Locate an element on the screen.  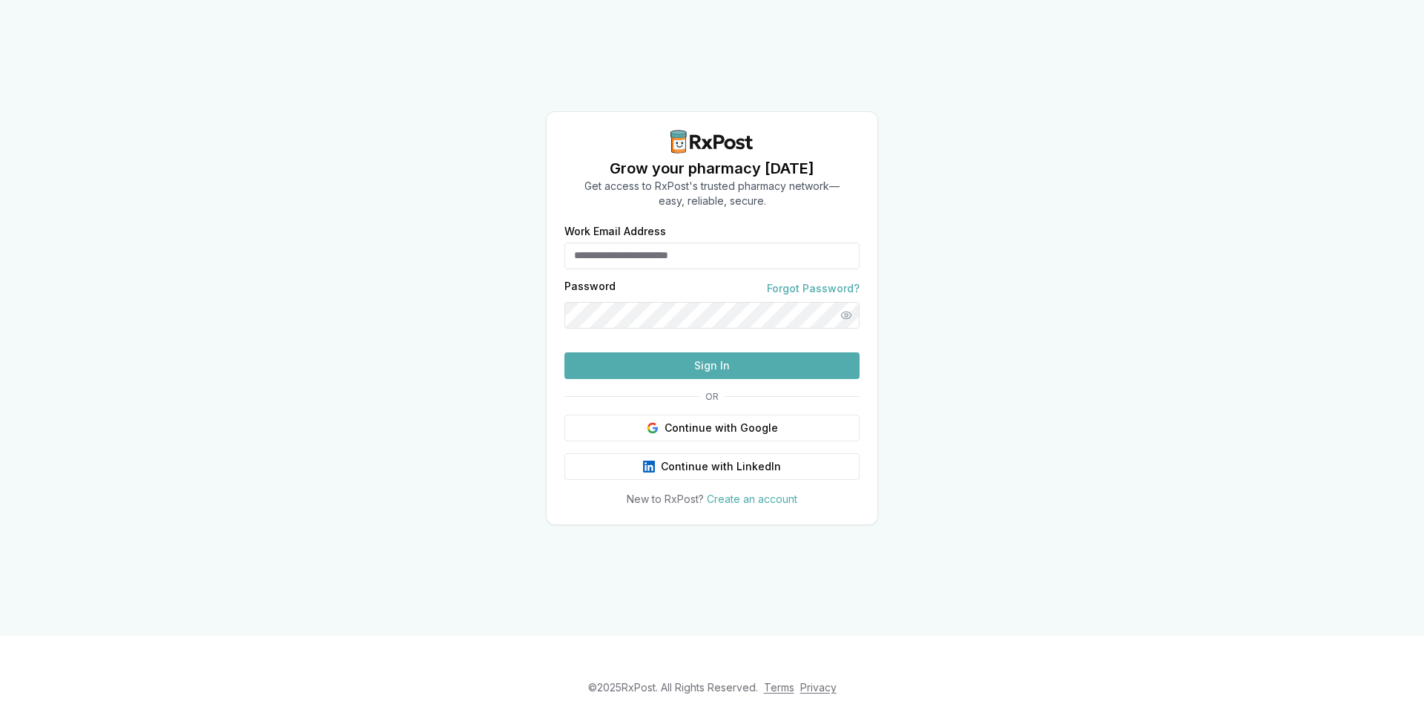
span: OR is located at coordinates (712, 397).